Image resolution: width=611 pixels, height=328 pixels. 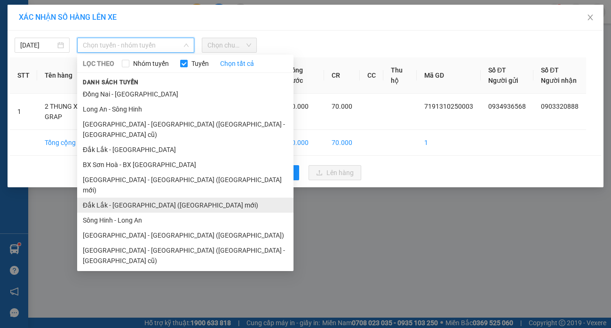 I want to click on input: 13/10/2025, so click(x=38, y=45).